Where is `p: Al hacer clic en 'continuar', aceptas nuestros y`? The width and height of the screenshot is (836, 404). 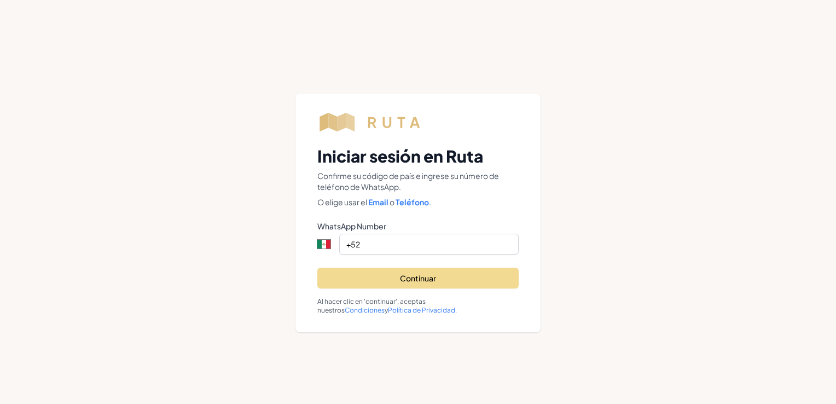 p: Al hacer clic en 'continuar', aceptas nuestros y is located at coordinates (418, 306).